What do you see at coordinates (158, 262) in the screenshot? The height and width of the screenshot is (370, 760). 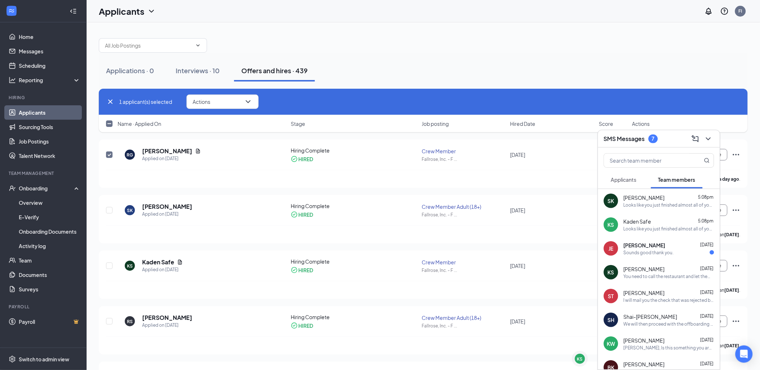 I see `h5: Kaden Safe` at bounding box center [158, 262].